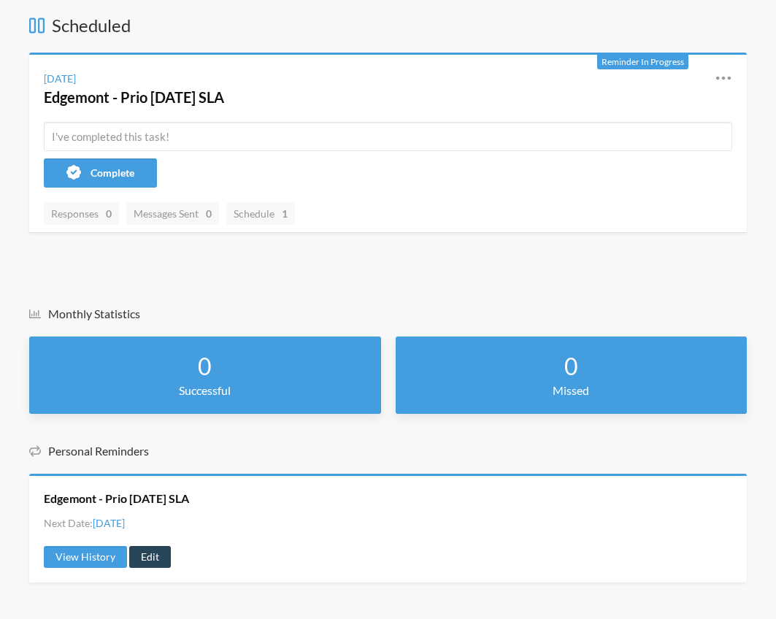 The height and width of the screenshot is (619, 776). What do you see at coordinates (261, 213) in the screenshot?
I see `span: Schedule` at bounding box center [261, 213].